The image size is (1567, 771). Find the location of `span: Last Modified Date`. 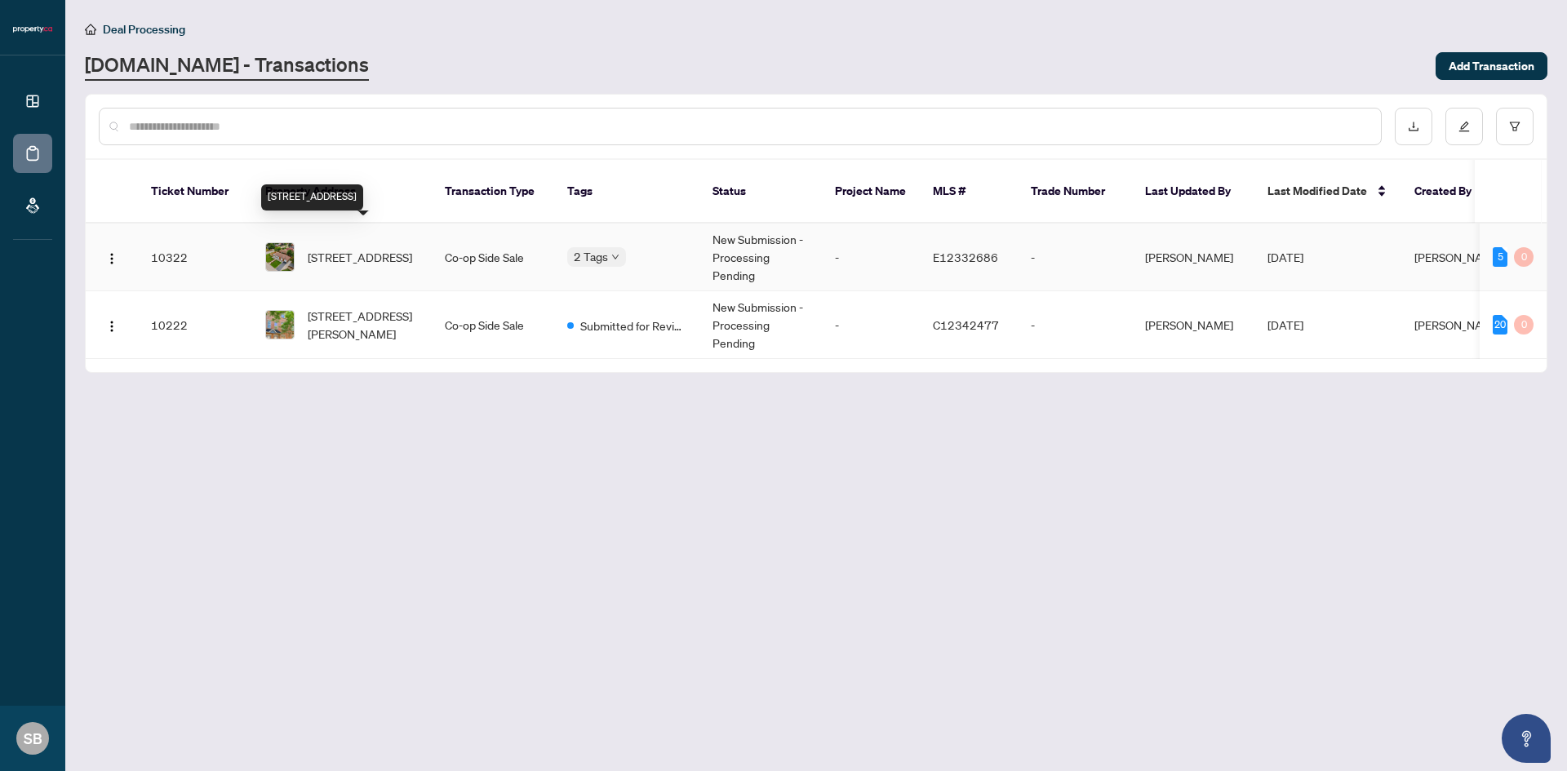

span: Last Modified Date is located at coordinates (1317, 191).